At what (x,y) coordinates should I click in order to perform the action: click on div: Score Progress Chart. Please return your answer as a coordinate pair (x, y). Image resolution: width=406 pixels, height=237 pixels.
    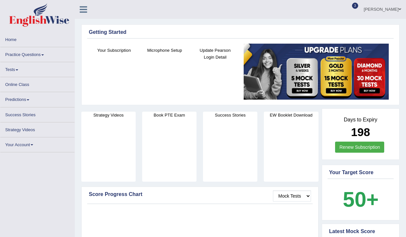
    Looking at the image, I should click on (200, 194).